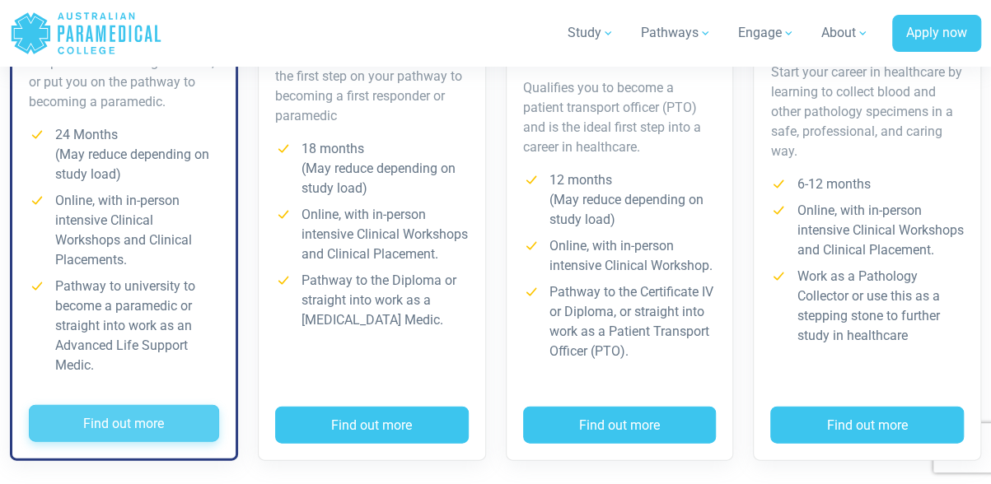 This screenshot has height=484, width=991. I want to click on li: 18 months (May reduce depending on study load), so click(371, 169).